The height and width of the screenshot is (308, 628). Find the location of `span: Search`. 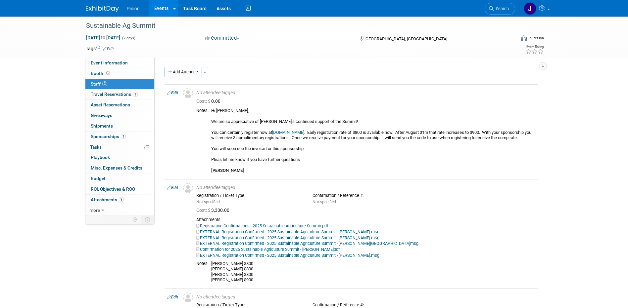

span: Search is located at coordinates (501, 9).